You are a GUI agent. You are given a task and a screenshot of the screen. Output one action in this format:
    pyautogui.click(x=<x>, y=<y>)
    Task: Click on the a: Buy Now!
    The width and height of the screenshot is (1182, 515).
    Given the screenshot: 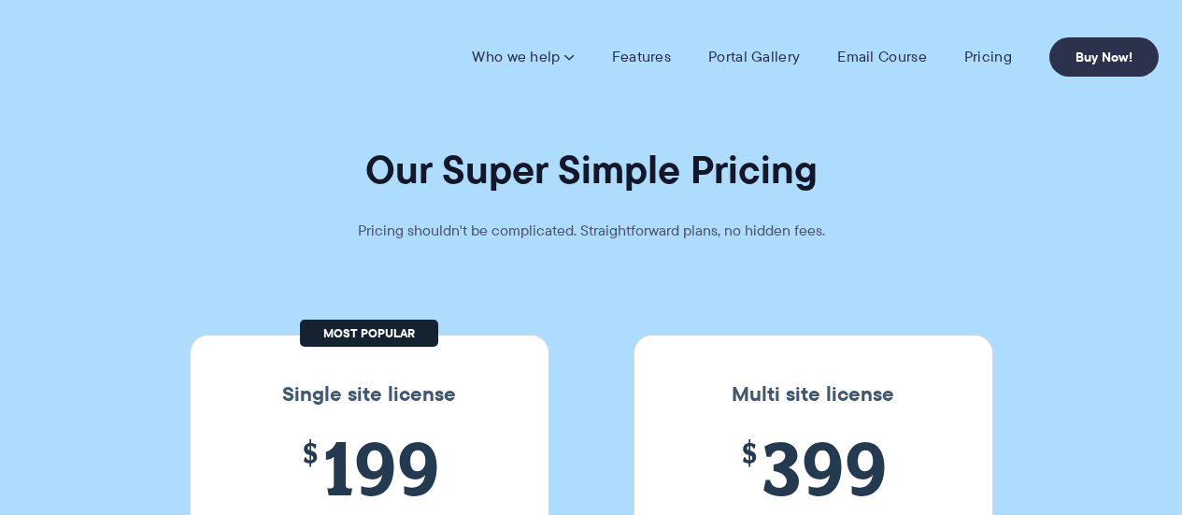 What is the action you would take?
    pyautogui.click(x=1104, y=57)
    